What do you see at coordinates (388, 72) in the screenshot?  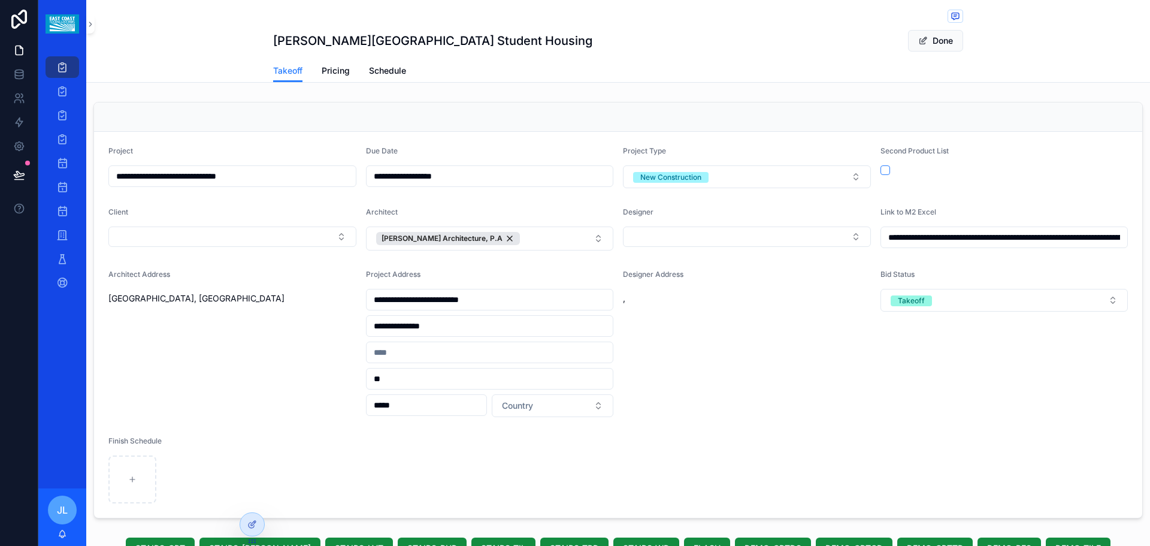 I see `a: Schedule` at bounding box center [388, 72].